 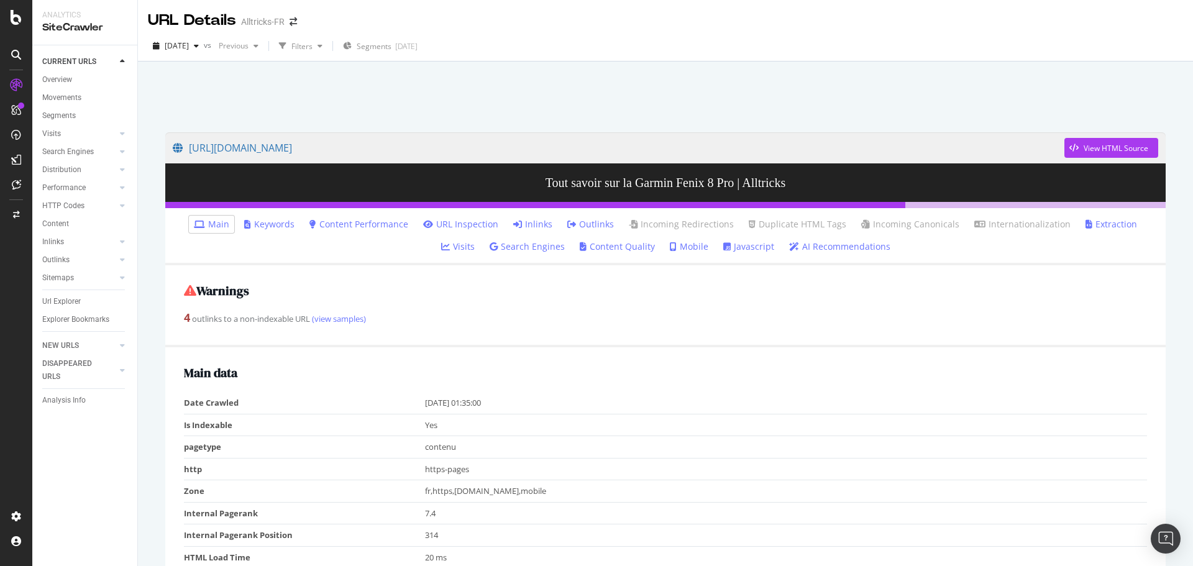 What do you see at coordinates (1022, 224) in the screenshot?
I see `a: Internationalization` at bounding box center [1022, 224].